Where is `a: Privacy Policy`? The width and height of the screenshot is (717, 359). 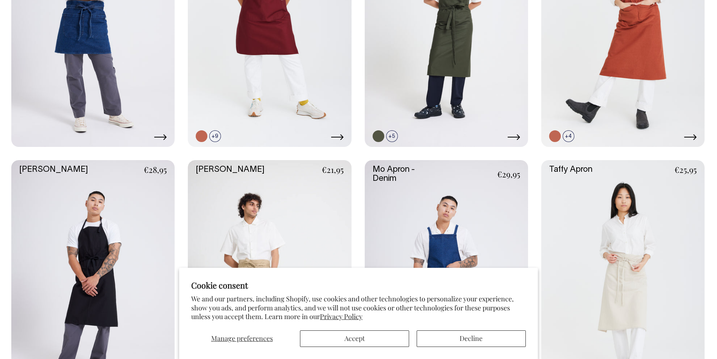 a: Privacy Policy is located at coordinates (341, 316).